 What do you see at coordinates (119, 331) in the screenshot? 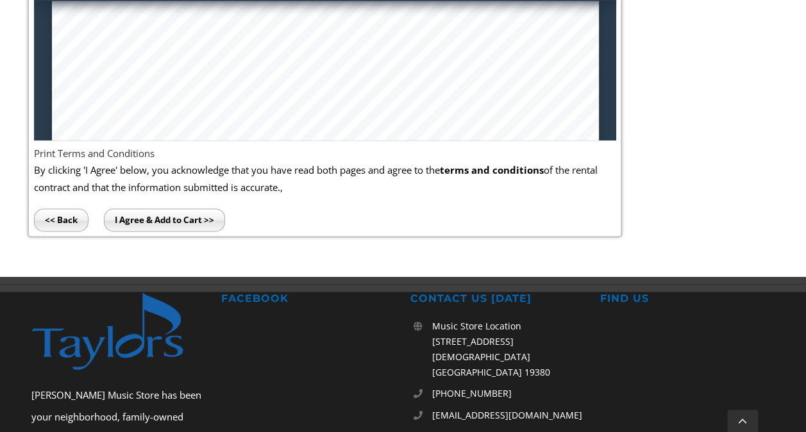
I see `img: footer-logo` at bounding box center [119, 331].